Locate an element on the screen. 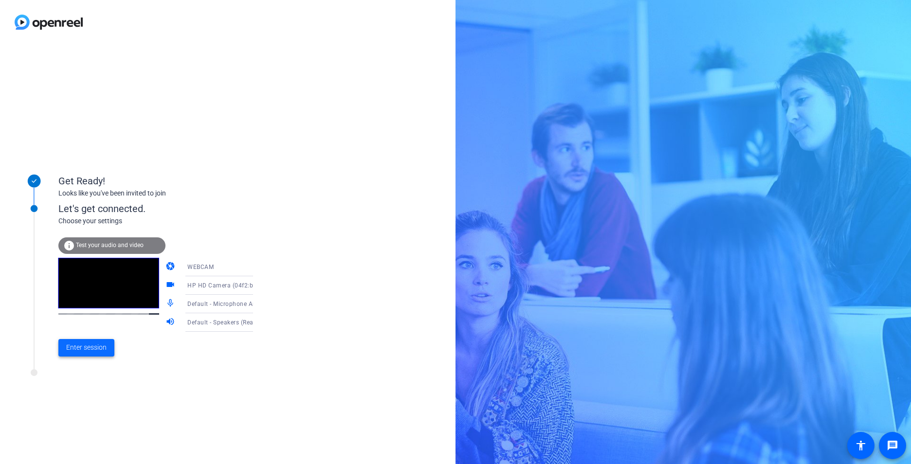 Image resolution: width=911 pixels, height=464 pixels. mat-icon: accessibility is located at coordinates (861, 446).